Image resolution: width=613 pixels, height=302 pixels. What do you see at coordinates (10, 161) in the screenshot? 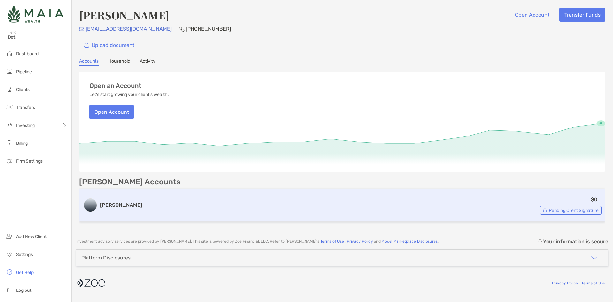
I see `img: firm-settings icon` at bounding box center [10, 161].